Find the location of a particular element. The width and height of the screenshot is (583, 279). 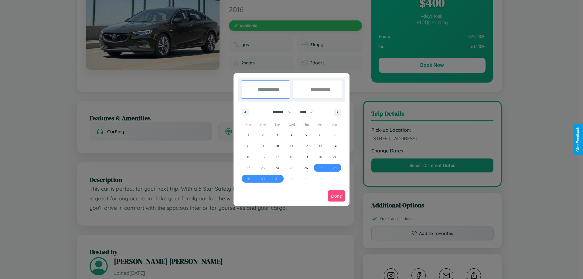

span: 20 is located at coordinates (320, 157).